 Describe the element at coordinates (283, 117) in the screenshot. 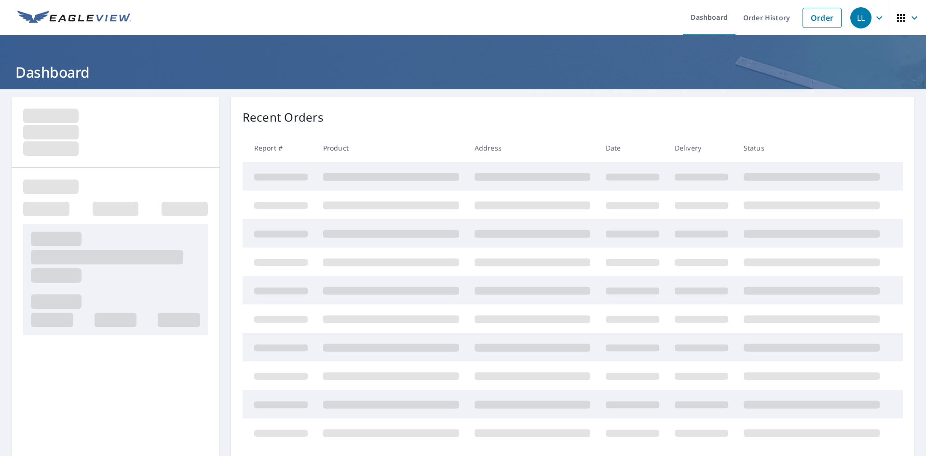

I see `p: Recent Orders` at that location.